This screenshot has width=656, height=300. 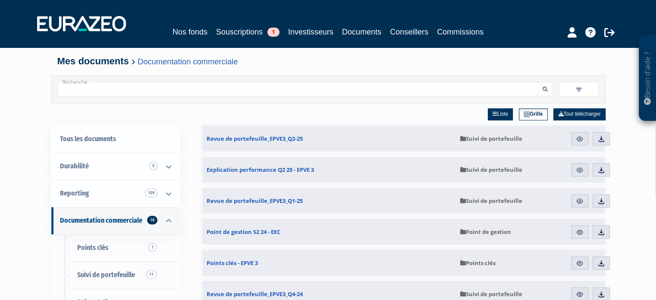 I want to click on a: Points clés - EPVE 3, so click(x=329, y=262).